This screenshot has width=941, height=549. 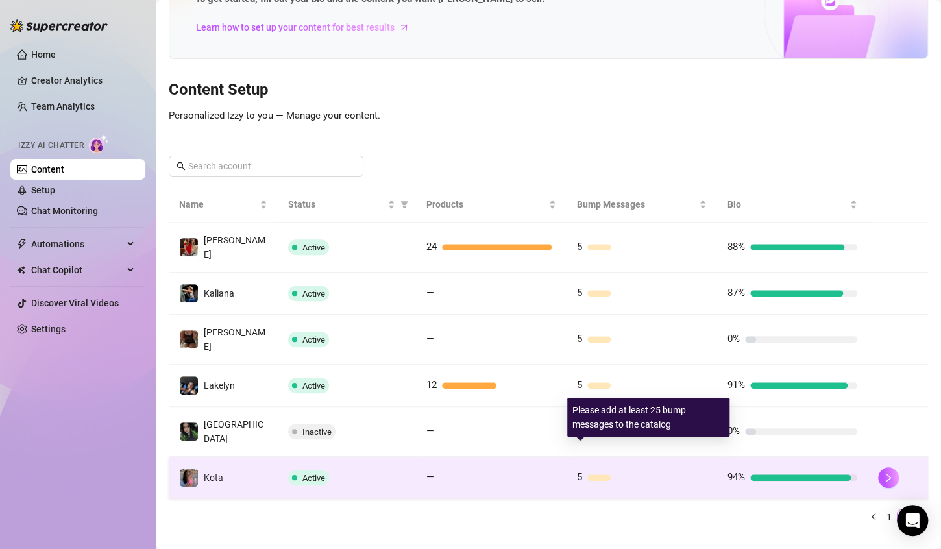 What do you see at coordinates (43, 55) in the screenshot?
I see `a: Home` at bounding box center [43, 55].